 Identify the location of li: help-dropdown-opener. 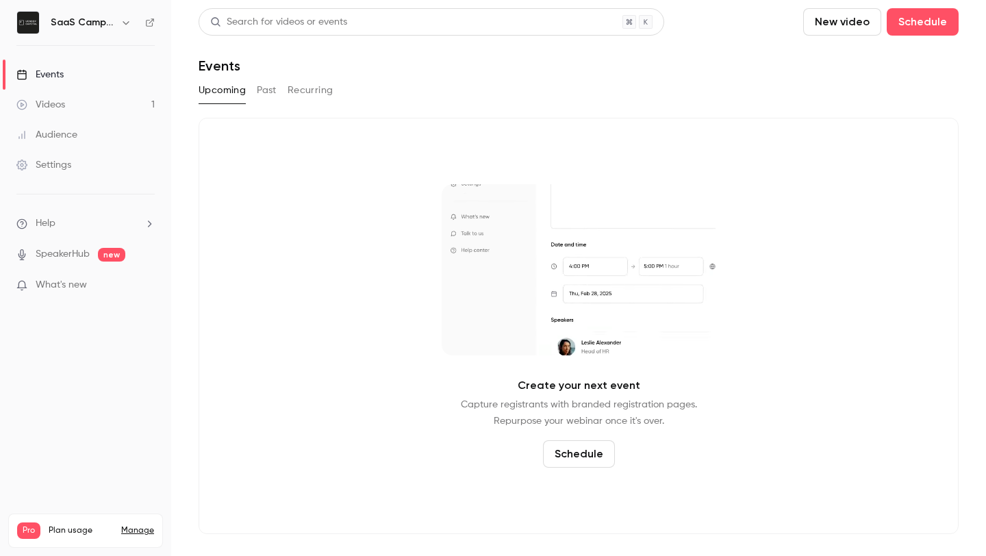
(86, 223).